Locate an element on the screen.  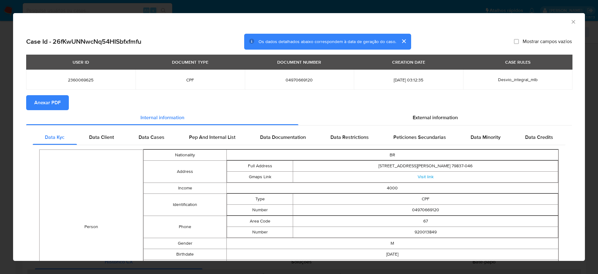
div: closure-recommendation-modal is located at coordinates (299, 137).